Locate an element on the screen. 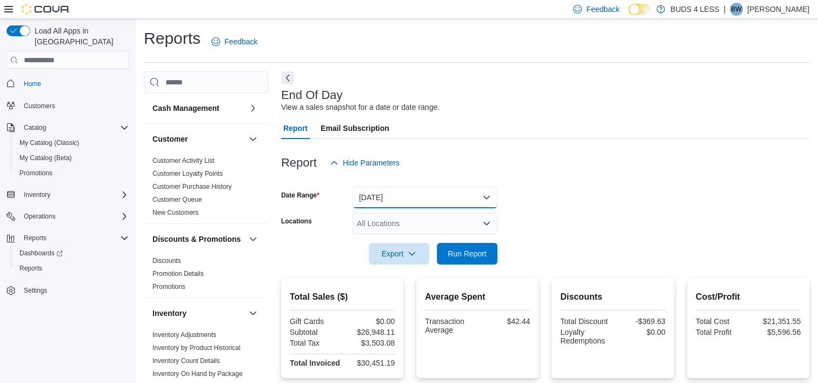 Image resolution: width=818 pixels, height=383 pixels. input: Dark Mode is located at coordinates (639, 9).